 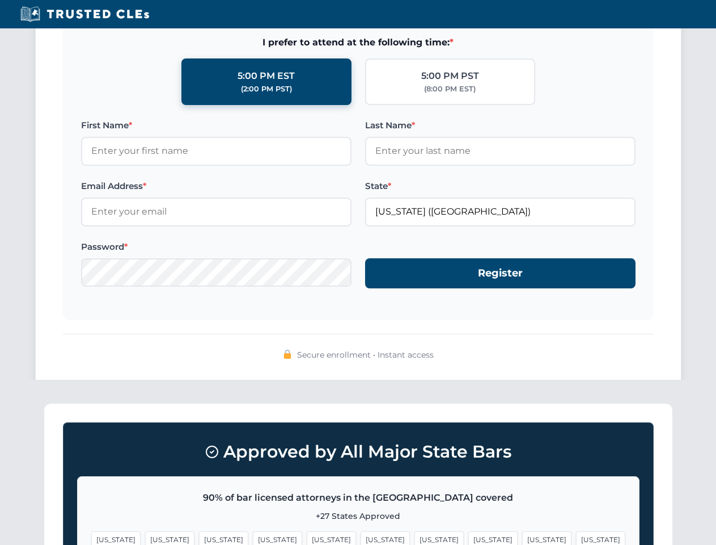 I want to click on span: Secure enrollment • Instant access, so click(x=365, y=355).